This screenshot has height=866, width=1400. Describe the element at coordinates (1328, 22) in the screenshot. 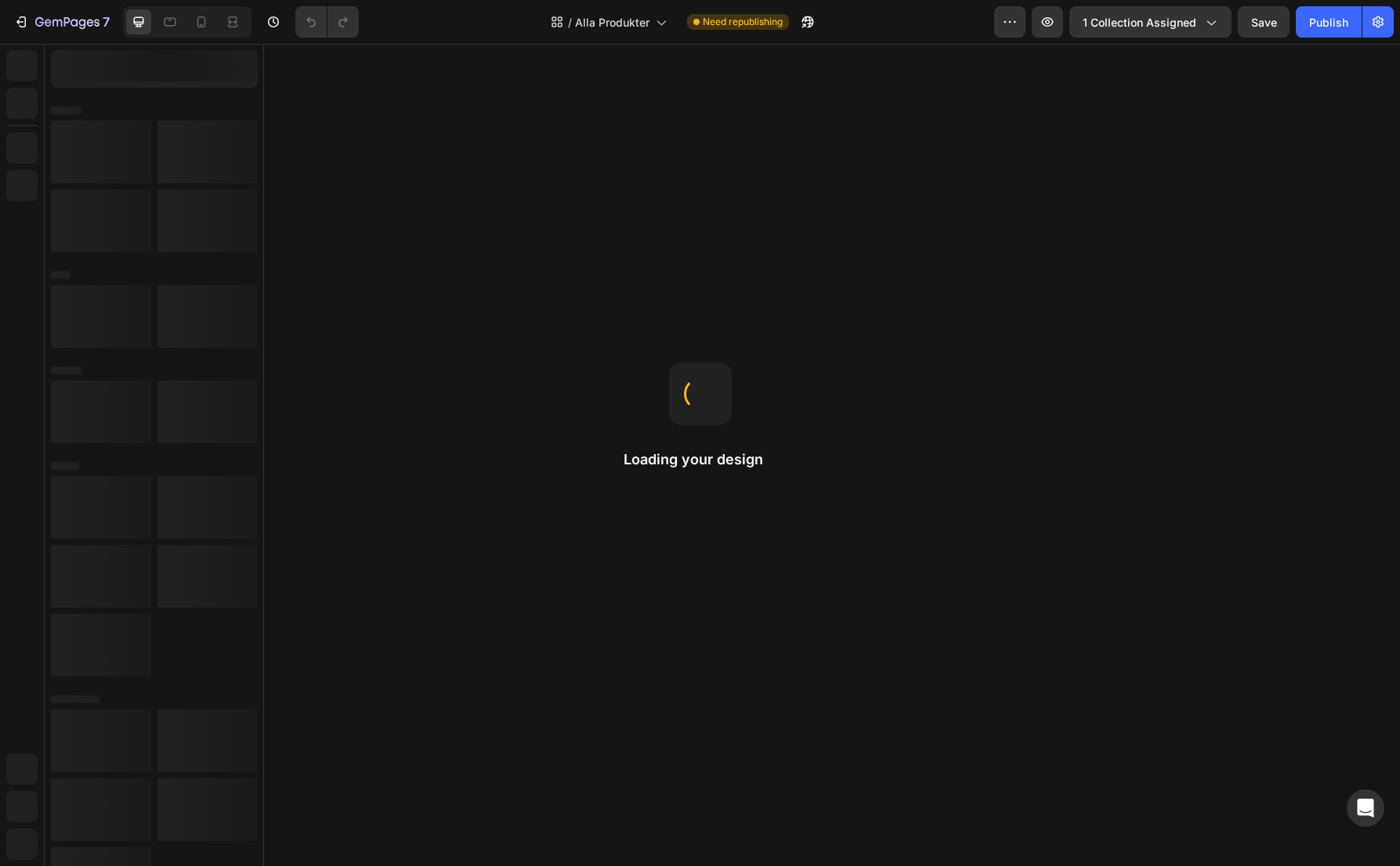

I see `div: Publish` at that location.